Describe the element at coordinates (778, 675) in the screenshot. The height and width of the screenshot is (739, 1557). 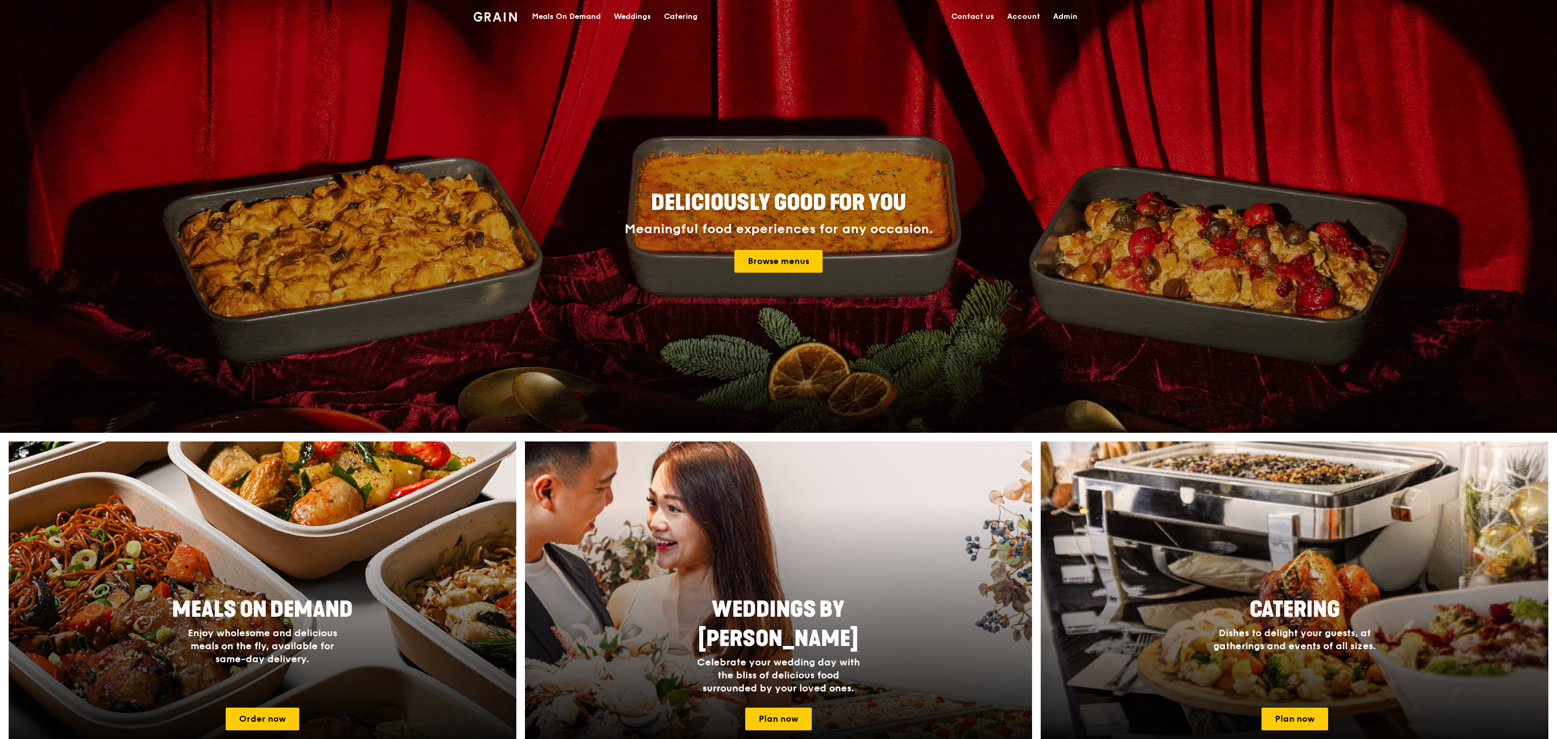
I see `span: Celebrate your wedding day with the bliss of delicious food surrounded by your loved ones.` at that location.